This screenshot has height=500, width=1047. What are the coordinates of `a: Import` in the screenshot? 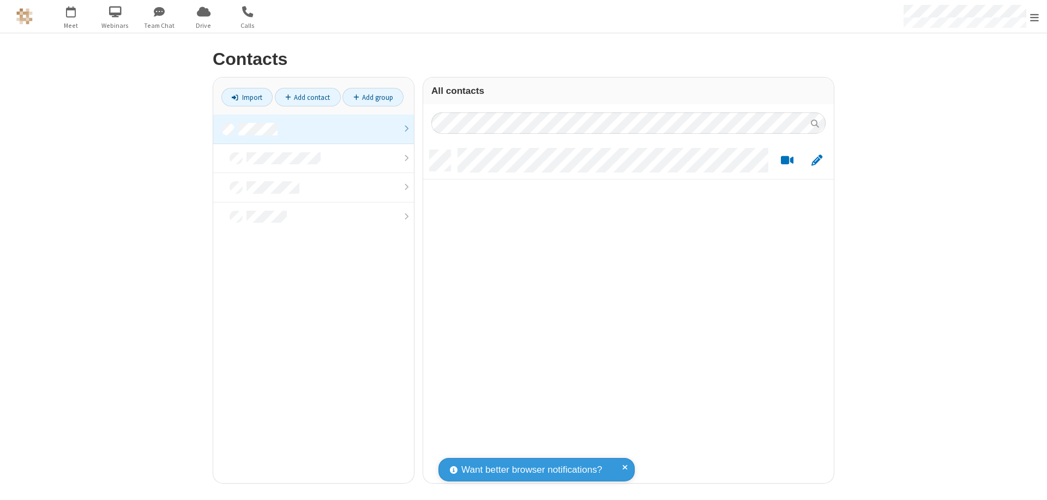 It's located at (247, 97).